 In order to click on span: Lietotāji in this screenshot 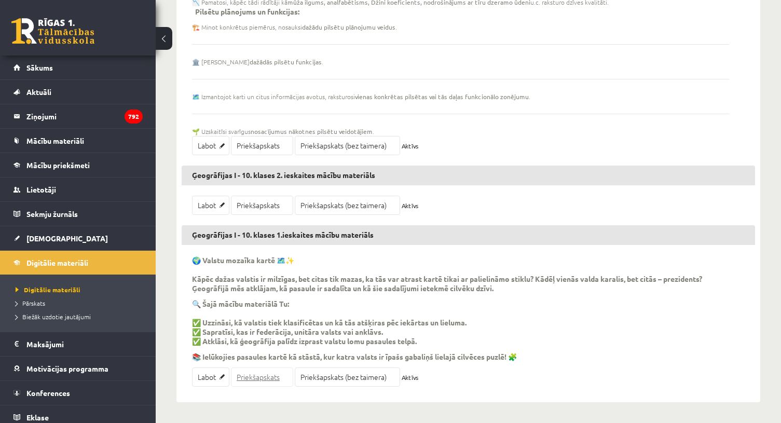, I will do `click(41, 190)`.